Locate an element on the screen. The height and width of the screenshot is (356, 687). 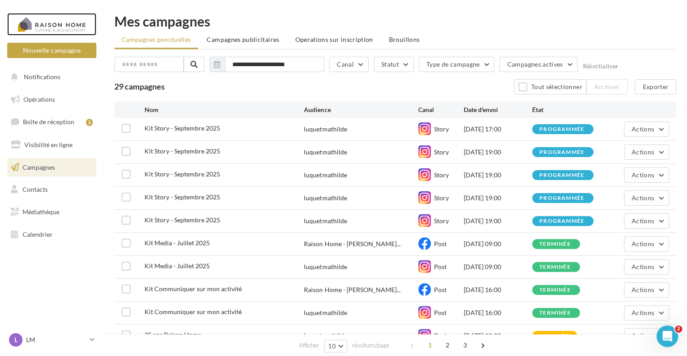
span: Contacts is located at coordinates (35, 189).